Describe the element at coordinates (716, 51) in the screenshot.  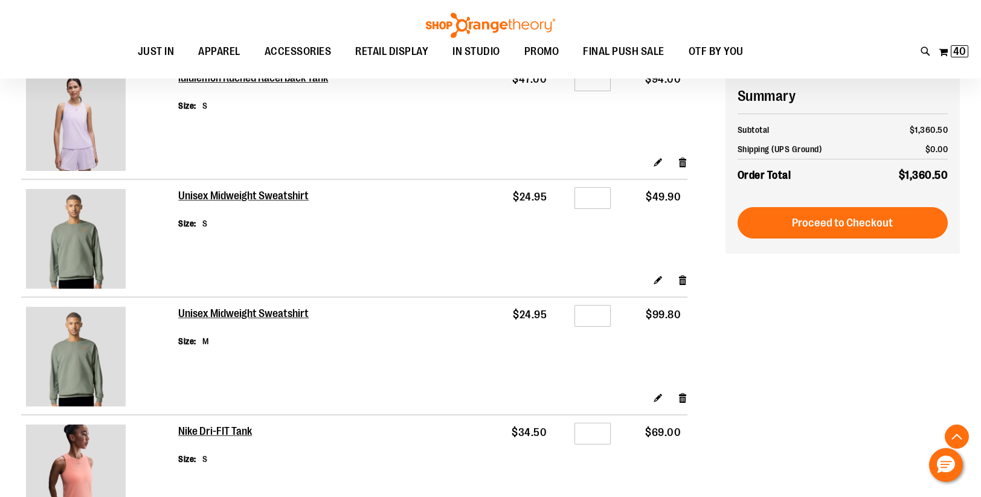
I see `span: OTF BY YOU` at that location.